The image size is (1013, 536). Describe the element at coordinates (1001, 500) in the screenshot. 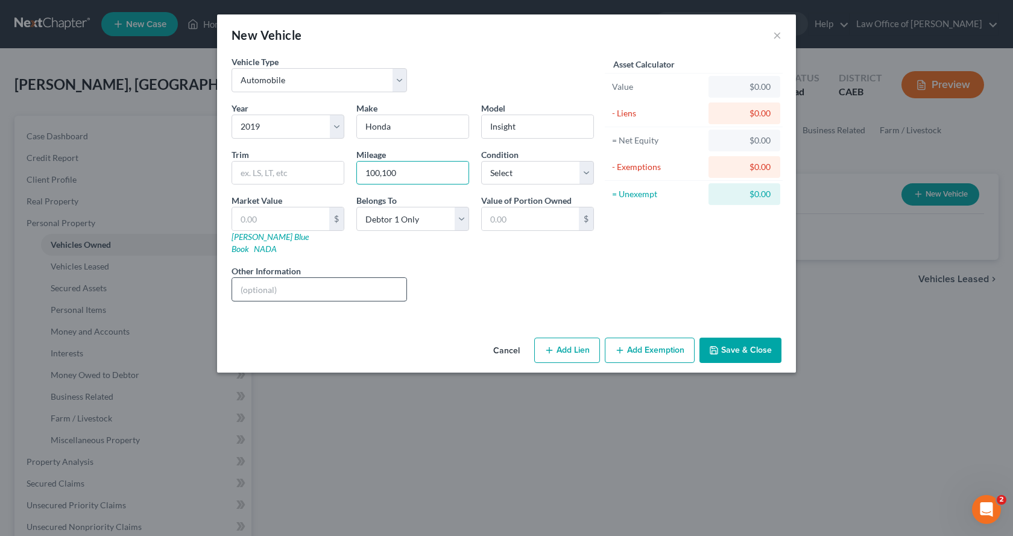

I see `span: 2` at that location.